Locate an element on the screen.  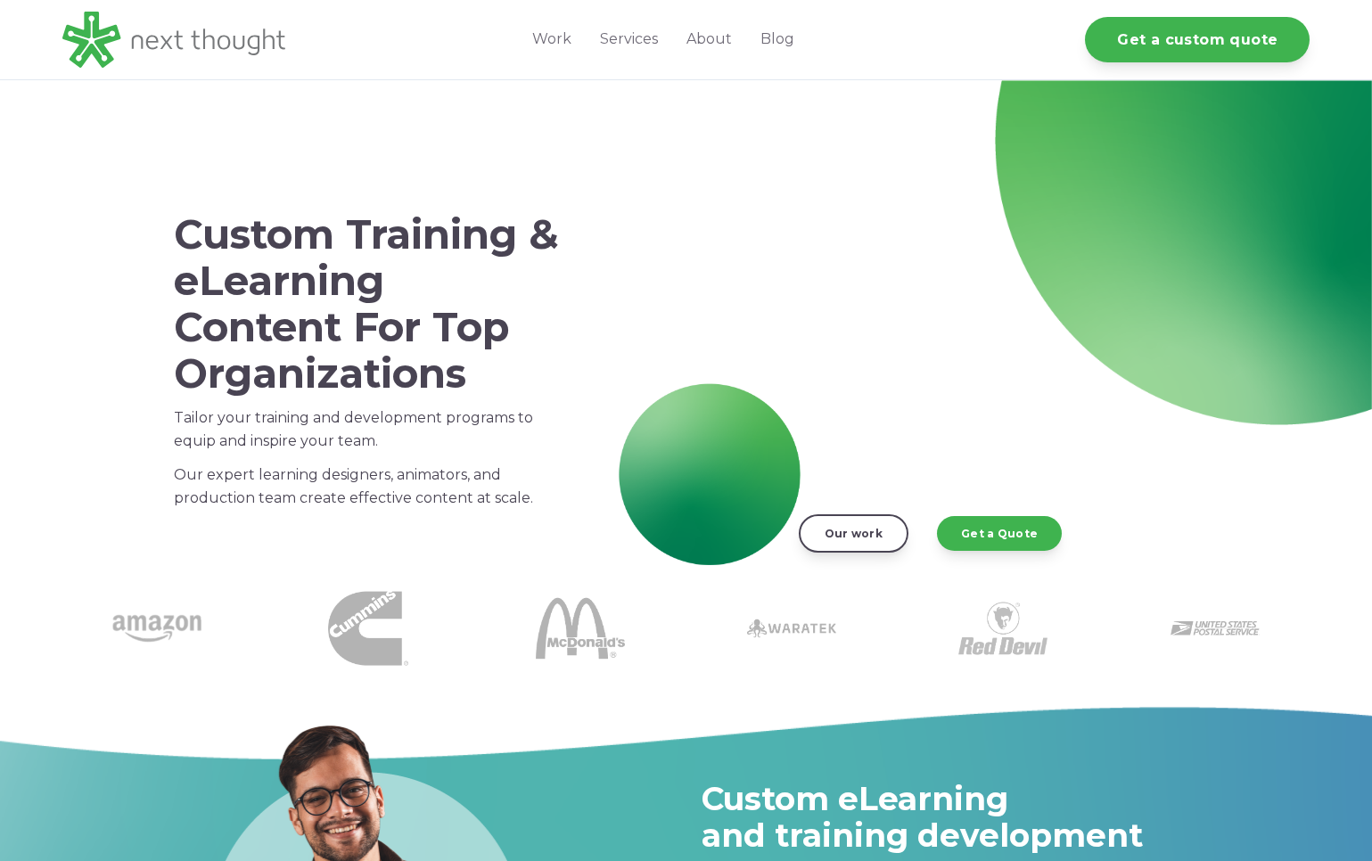
img: Red Devil is located at coordinates (1003, 628).